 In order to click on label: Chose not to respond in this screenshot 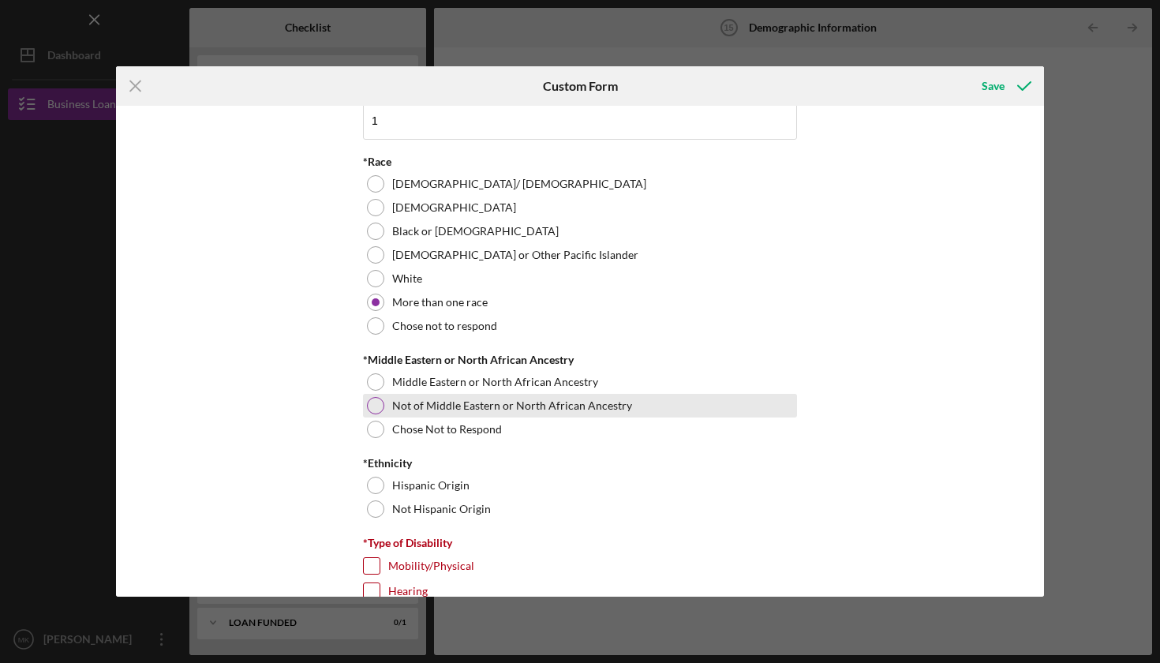, I will do `click(444, 326)`.